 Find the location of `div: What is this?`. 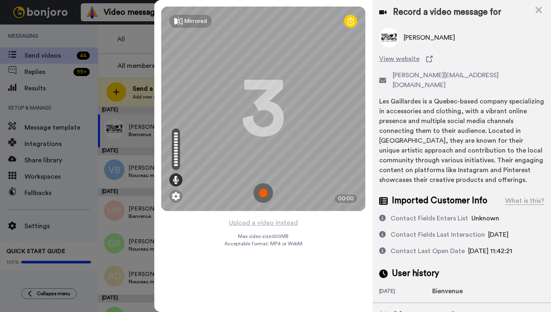

div: What is this? is located at coordinates (525, 201).